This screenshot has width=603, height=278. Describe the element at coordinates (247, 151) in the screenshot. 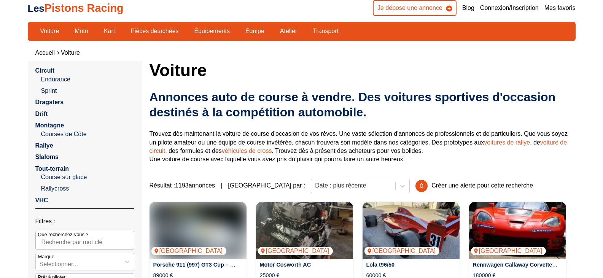

I see `a: véhicules de cross` at that location.